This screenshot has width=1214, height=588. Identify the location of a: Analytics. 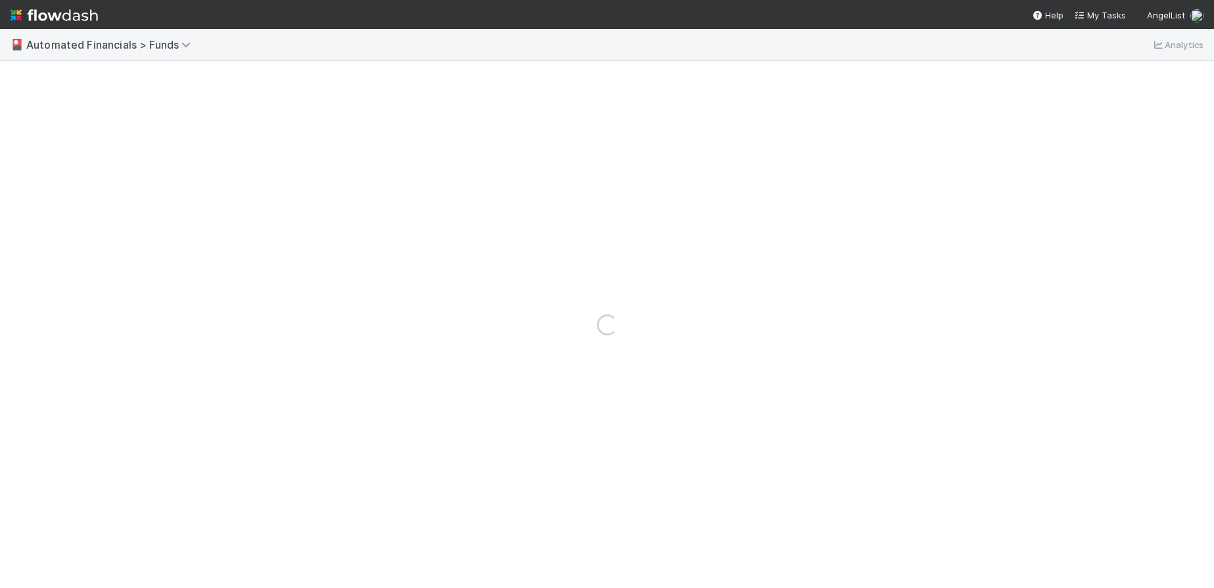
(1177, 45).